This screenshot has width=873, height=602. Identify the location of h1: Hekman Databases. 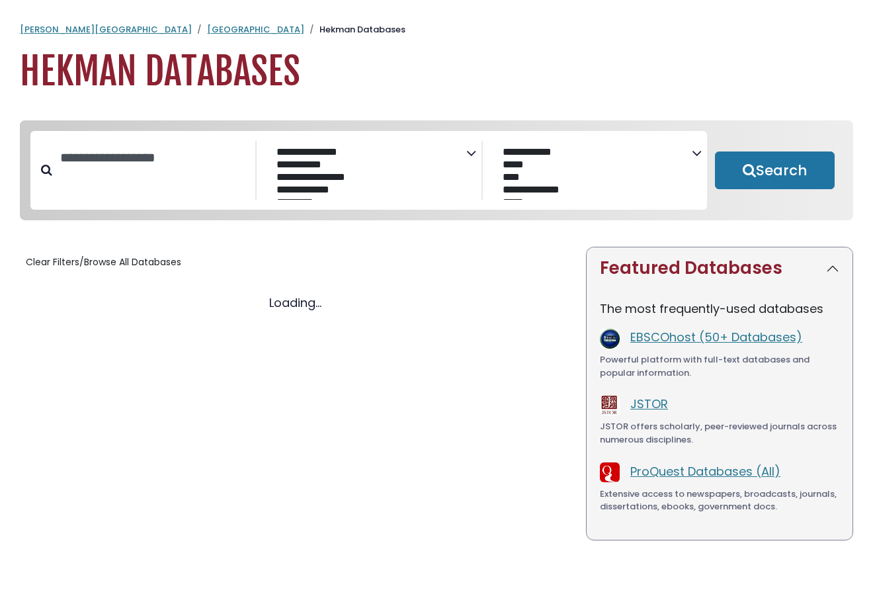
(437, 71).